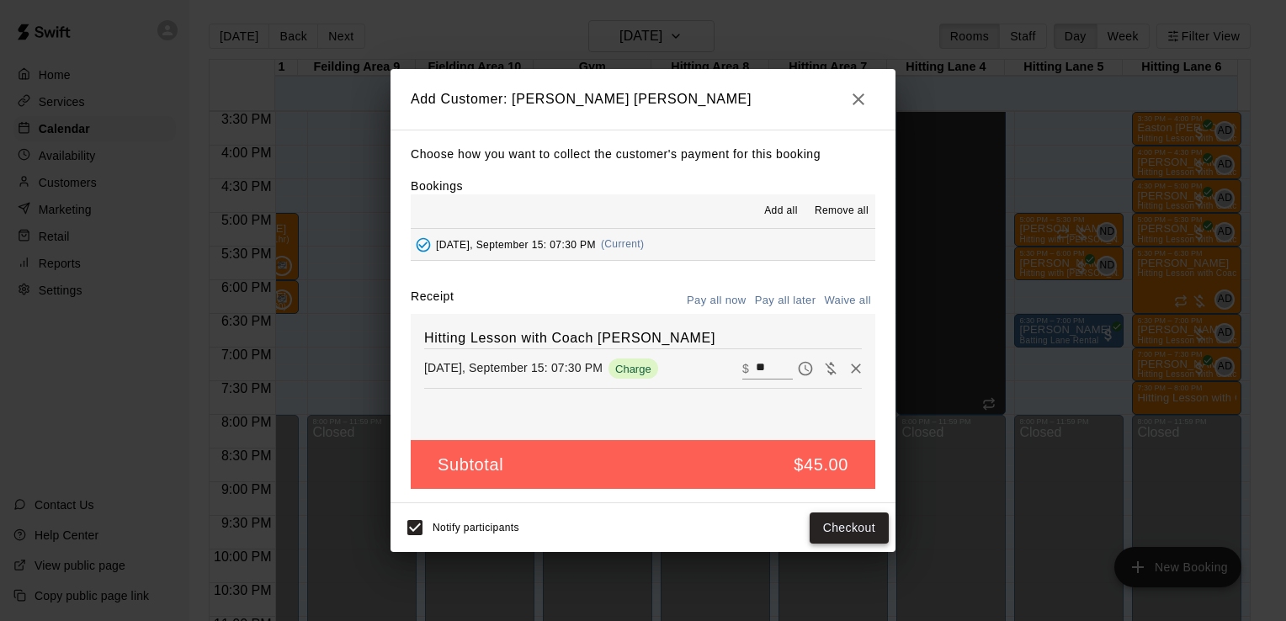 This screenshot has height=621, width=1286. I want to click on span: Remove all, so click(841, 211).